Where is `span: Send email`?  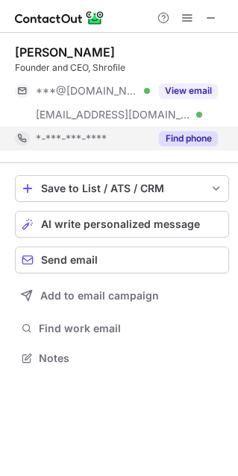 span: Send email is located at coordinates (69, 260).